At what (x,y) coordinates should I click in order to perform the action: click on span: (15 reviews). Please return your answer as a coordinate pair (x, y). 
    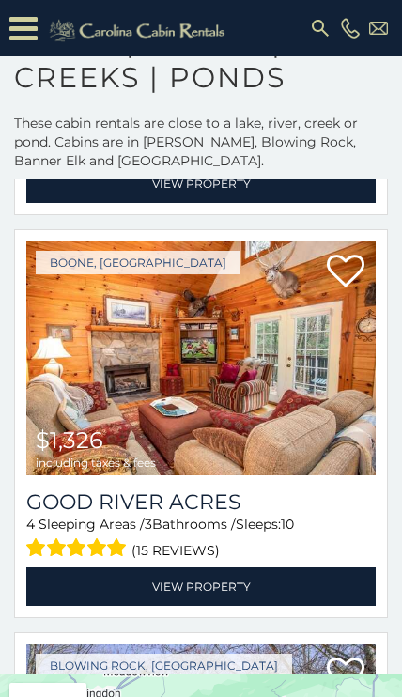
    Looking at the image, I should click on (176, 550).